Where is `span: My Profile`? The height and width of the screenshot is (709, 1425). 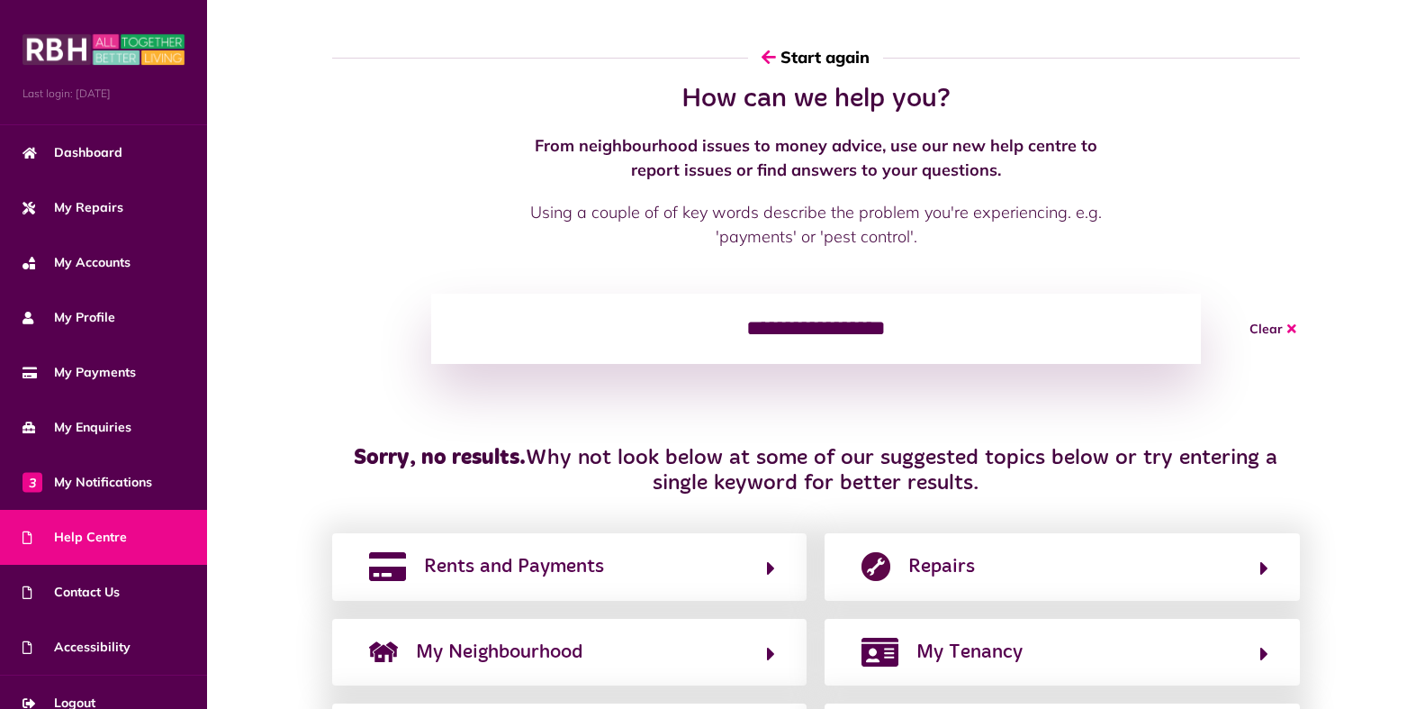 span: My Profile is located at coordinates (68, 317).